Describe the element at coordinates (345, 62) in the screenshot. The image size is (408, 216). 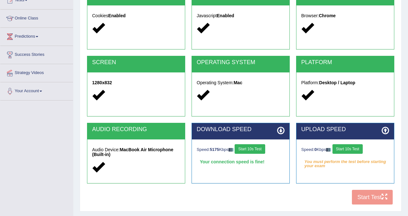
I see `h2: PLATFORM` at that location.